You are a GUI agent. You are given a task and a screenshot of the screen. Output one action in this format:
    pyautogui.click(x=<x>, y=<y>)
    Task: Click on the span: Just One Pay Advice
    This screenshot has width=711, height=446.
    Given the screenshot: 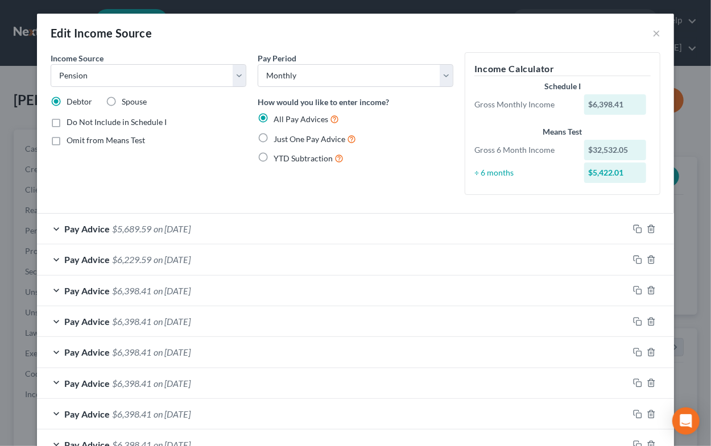 What is the action you would take?
    pyautogui.click(x=309, y=139)
    